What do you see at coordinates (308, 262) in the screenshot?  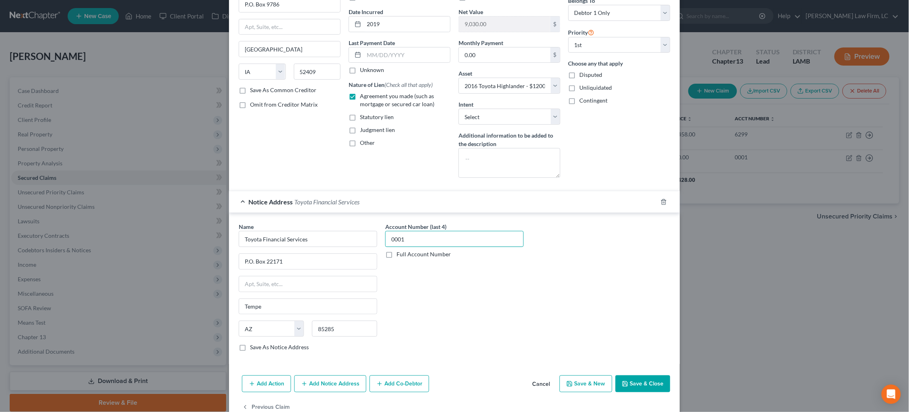 I see `input: Enter address...` at bounding box center [308, 262].